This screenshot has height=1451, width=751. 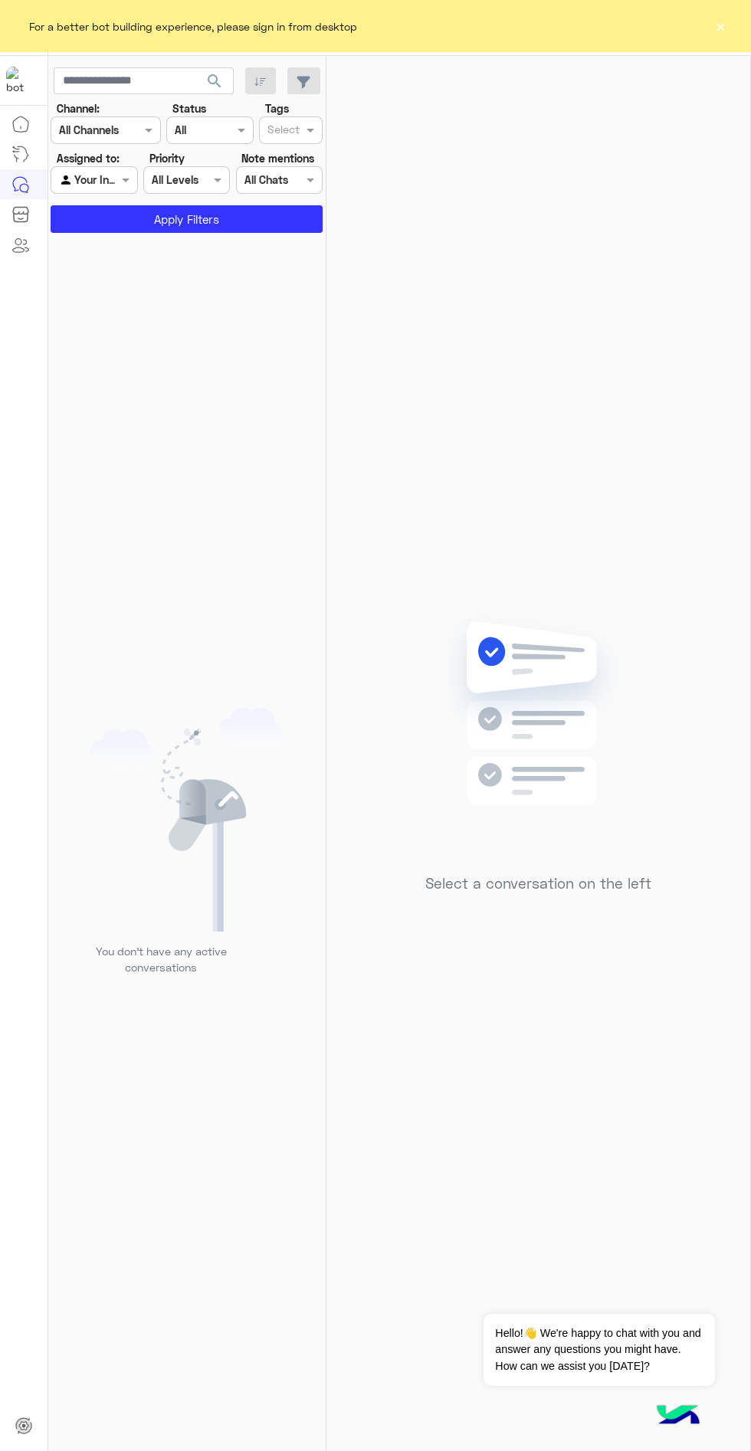 What do you see at coordinates (277, 158) in the screenshot?
I see `label: Note mentions` at bounding box center [277, 158].